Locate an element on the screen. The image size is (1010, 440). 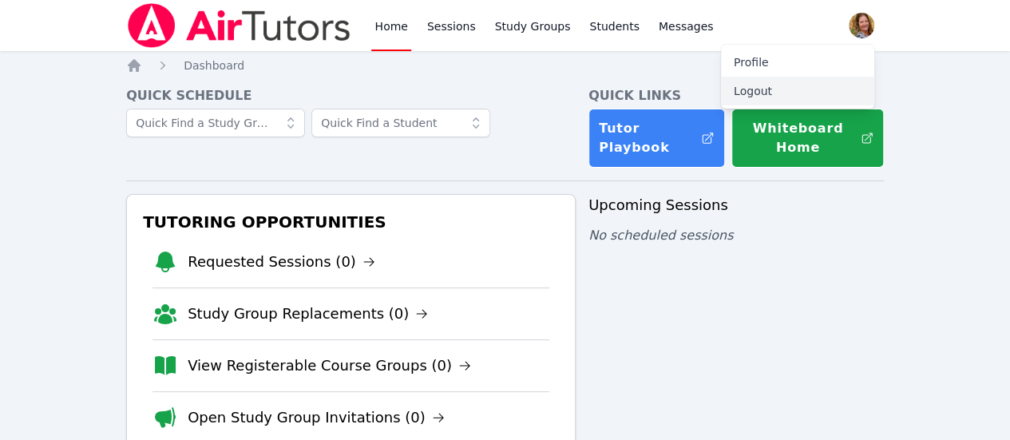
span: Messages is located at coordinates (686, 26).